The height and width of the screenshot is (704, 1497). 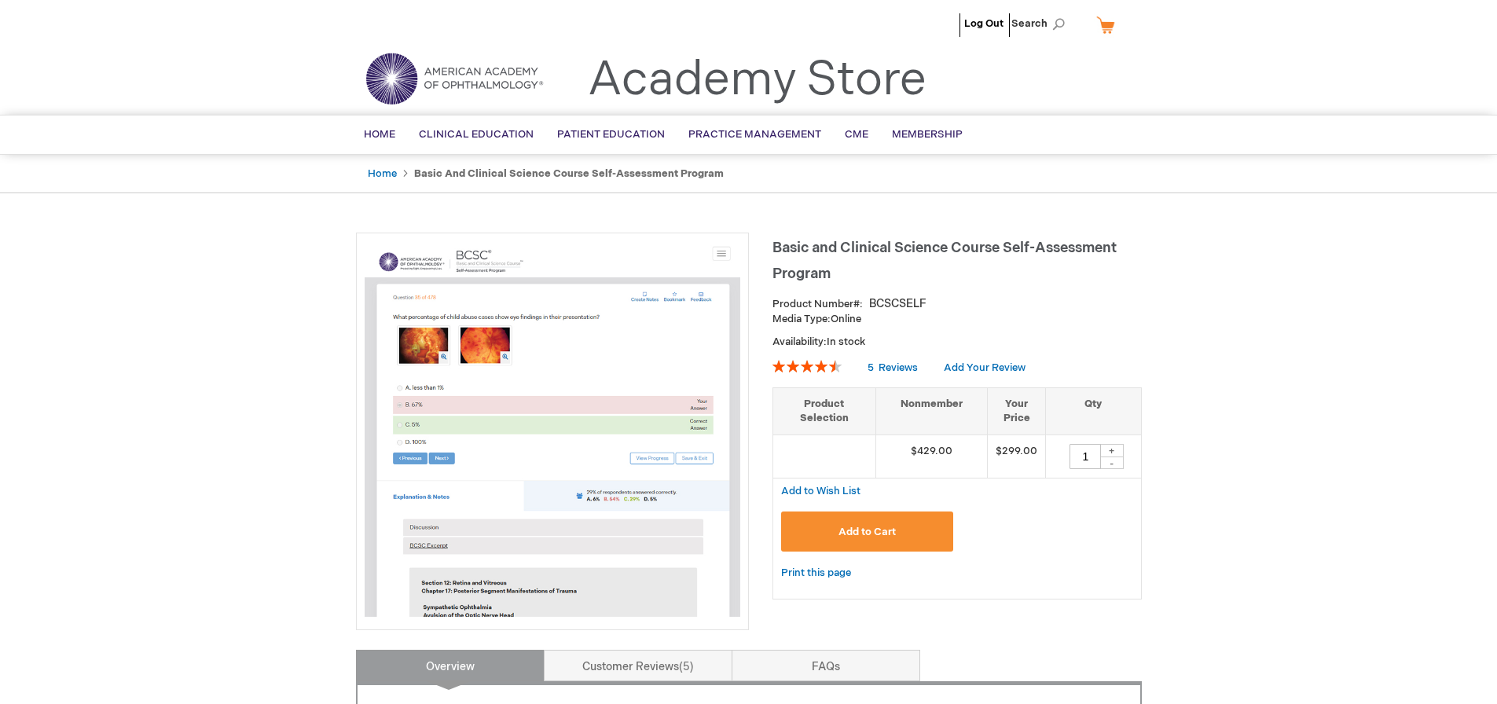 What do you see at coordinates (893, 368) in the screenshot?
I see `a: 5 Reviews` at bounding box center [893, 368].